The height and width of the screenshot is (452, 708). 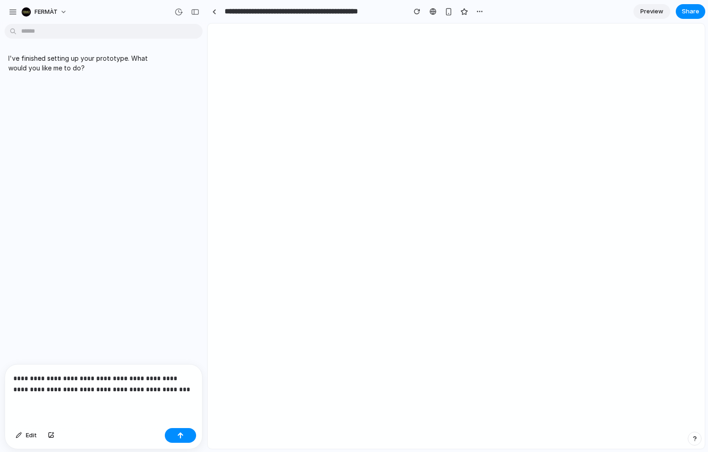 What do you see at coordinates (652, 12) in the screenshot?
I see `a: Preview` at bounding box center [652, 12].